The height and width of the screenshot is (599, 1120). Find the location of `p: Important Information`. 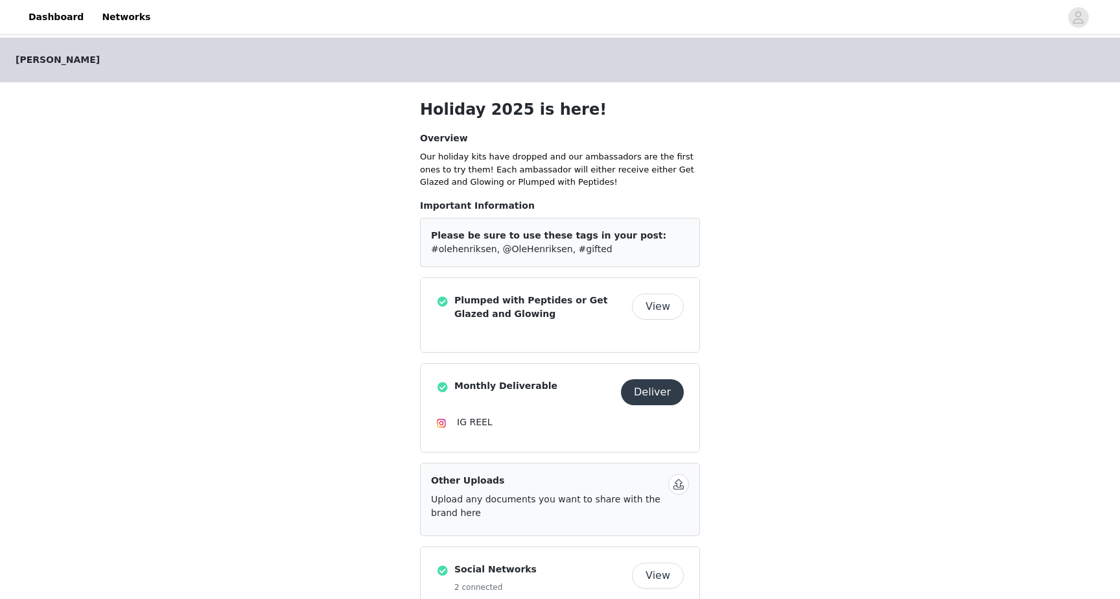

p: Important Information is located at coordinates (560, 206).